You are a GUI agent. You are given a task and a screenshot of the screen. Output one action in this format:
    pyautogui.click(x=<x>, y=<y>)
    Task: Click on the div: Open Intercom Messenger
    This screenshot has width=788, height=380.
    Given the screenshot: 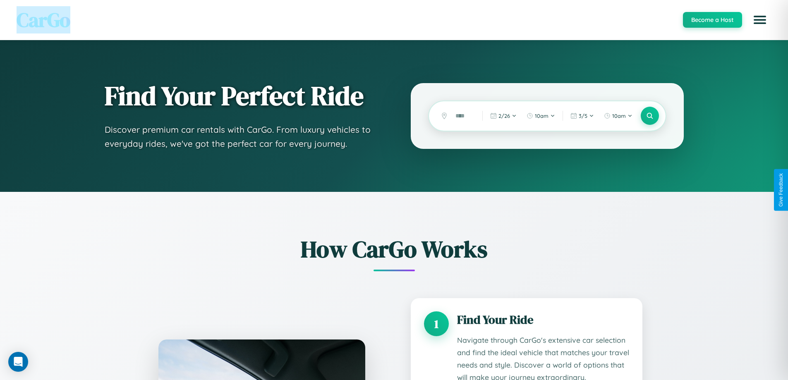 What is the action you would take?
    pyautogui.click(x=18, y=362)
    